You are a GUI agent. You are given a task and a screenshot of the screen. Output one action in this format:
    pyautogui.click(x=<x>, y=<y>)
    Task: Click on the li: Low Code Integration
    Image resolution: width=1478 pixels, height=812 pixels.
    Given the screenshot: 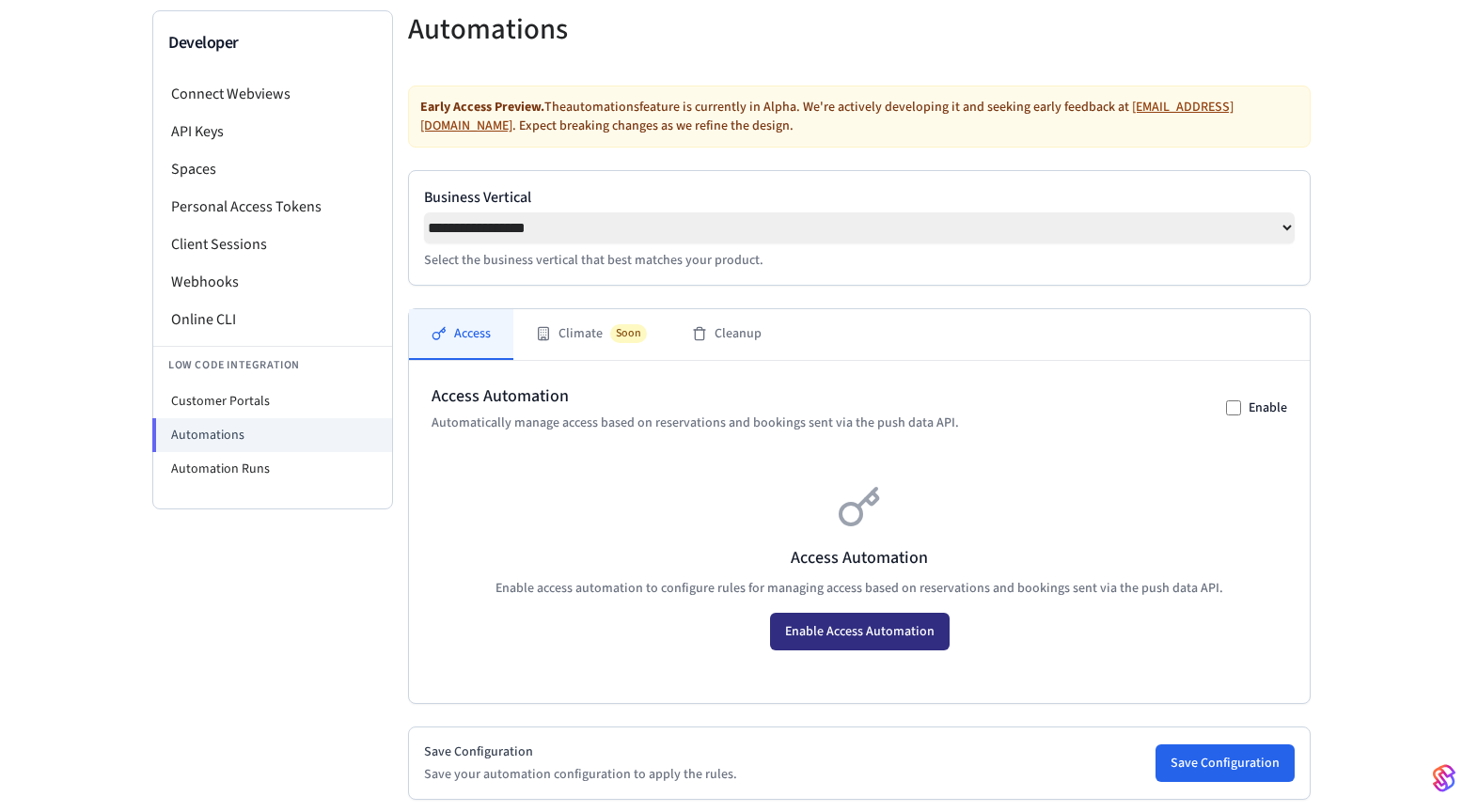 What is the action you would take?
    pyautogui.click(x=273, y=365)
    